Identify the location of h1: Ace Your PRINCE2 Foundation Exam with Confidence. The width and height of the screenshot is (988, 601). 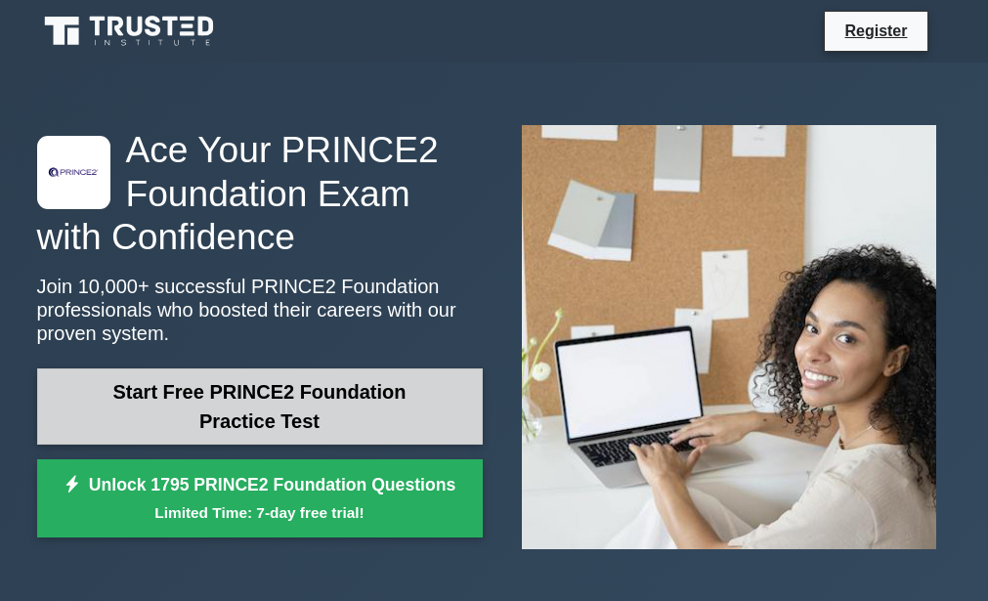
(260, 193).